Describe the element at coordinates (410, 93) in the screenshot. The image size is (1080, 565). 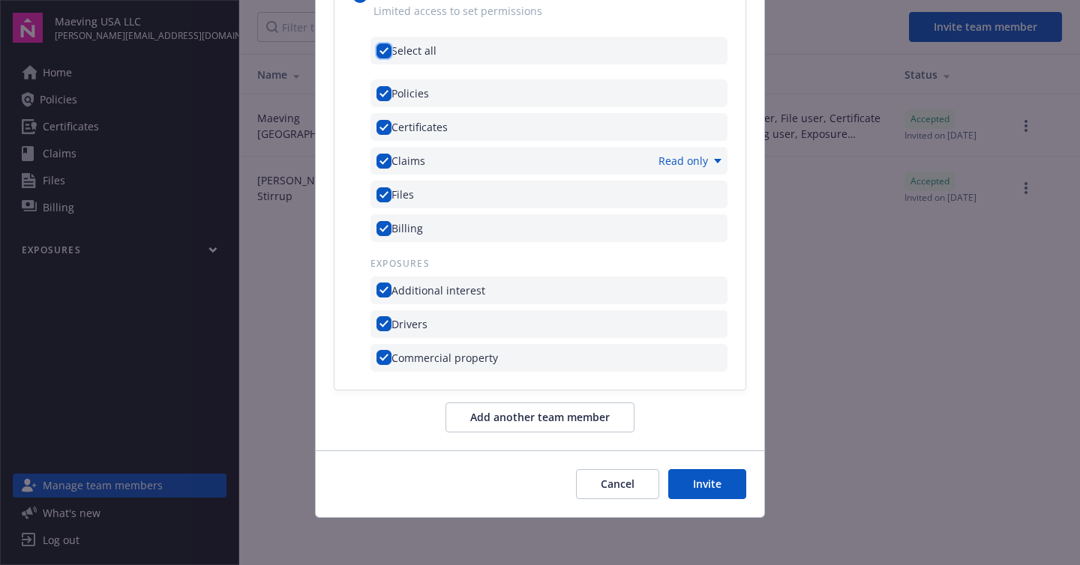
I see `span: Policies` at that location.